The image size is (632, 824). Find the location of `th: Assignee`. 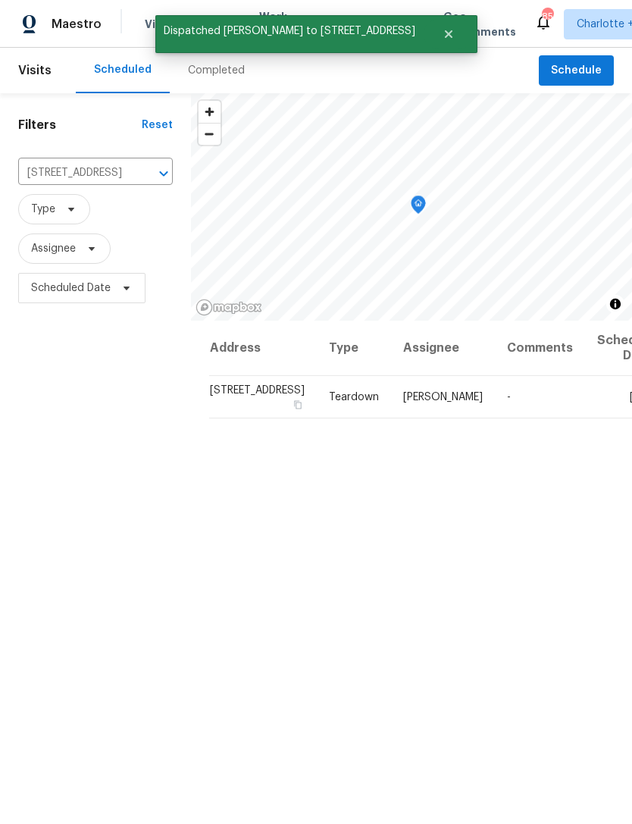

th: Assignee is located at coordinates (442, 348).